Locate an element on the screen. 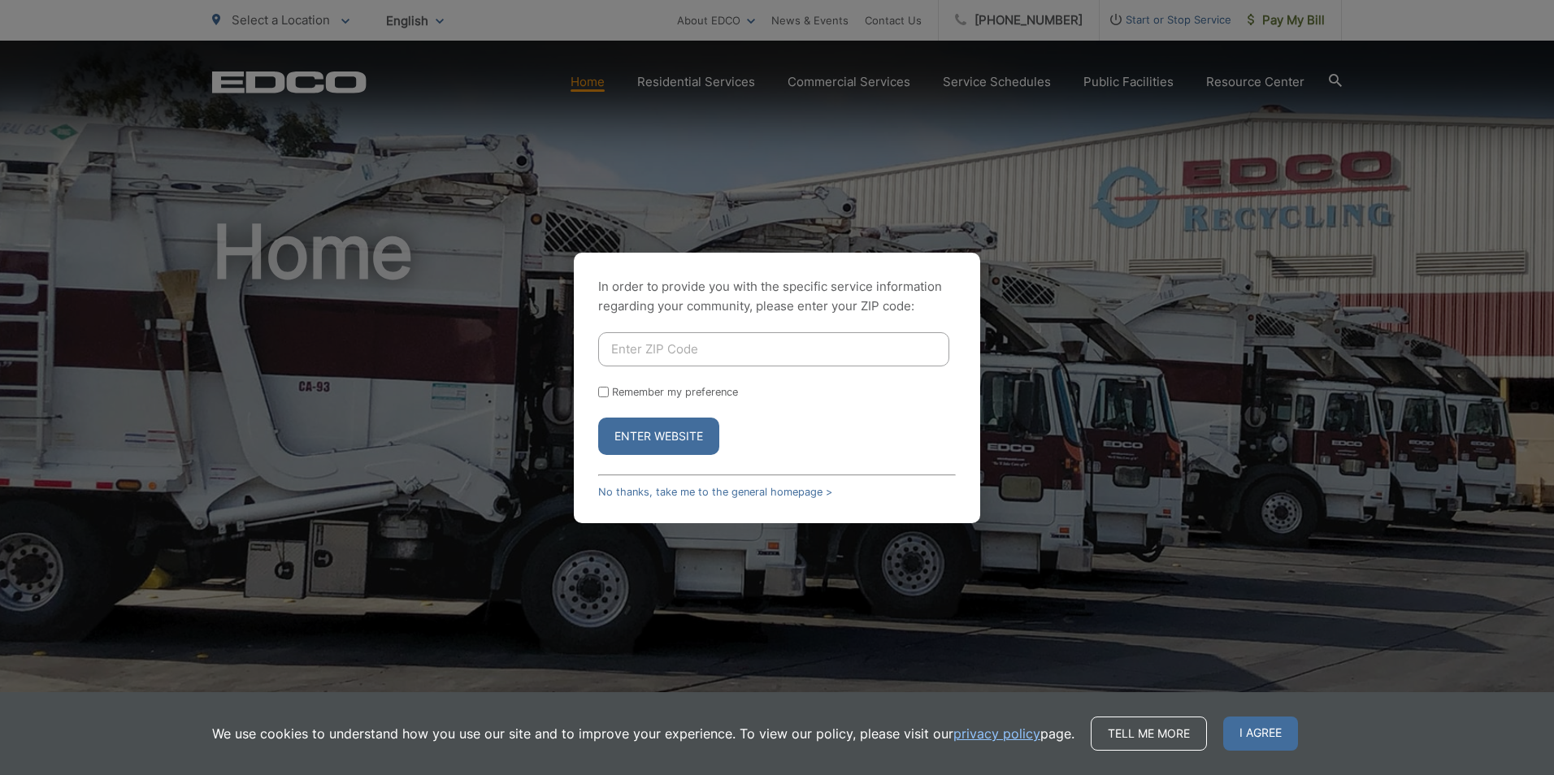  p: We use cookies to understand how you use our site and to improve your experience. To view our pol... is located at coordinates (643, 734).